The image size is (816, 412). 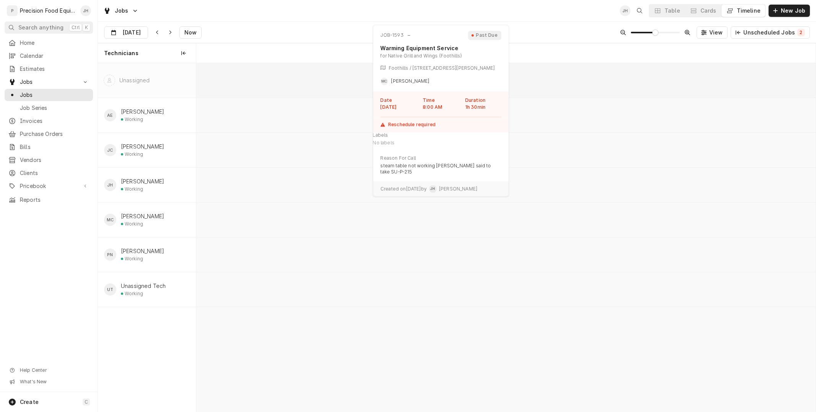 What do you see at coordinates (110, 289) in the screenshot?
I see `div: UT` at bounding box center [110, 289].